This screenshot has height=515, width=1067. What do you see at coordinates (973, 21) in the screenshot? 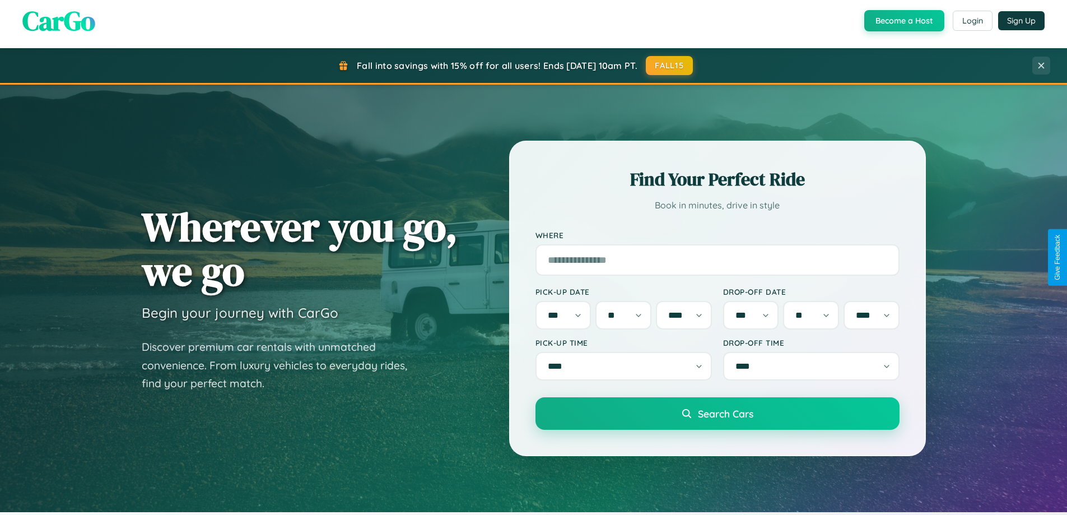
I see `button: Login` at bounding box center [973, 21].